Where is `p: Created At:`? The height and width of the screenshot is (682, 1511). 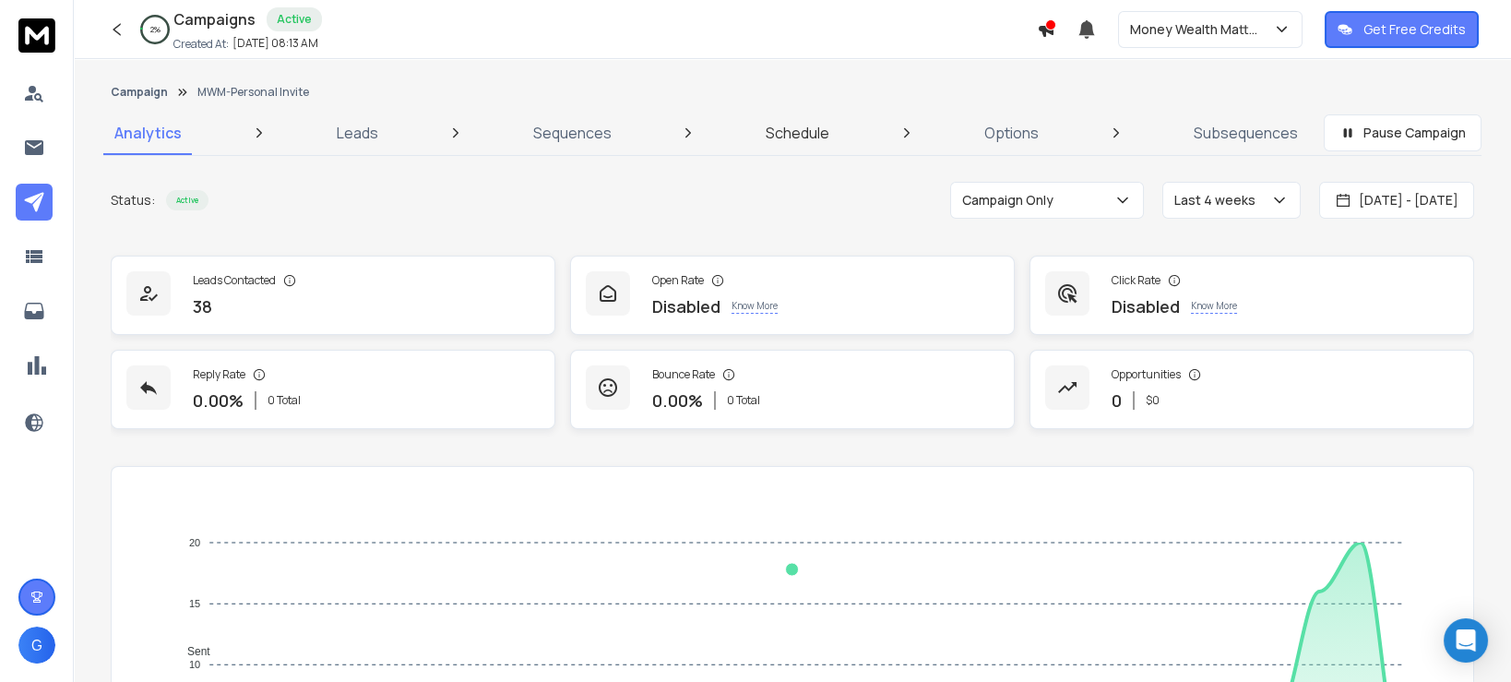 p: Created At: is located at coordinates (201, 44).